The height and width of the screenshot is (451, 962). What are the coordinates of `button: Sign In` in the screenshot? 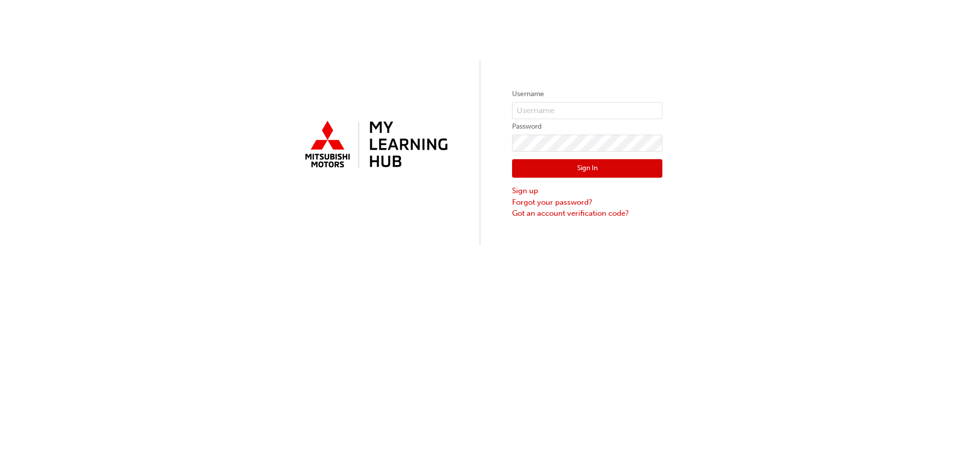 It's located at (587, 169).